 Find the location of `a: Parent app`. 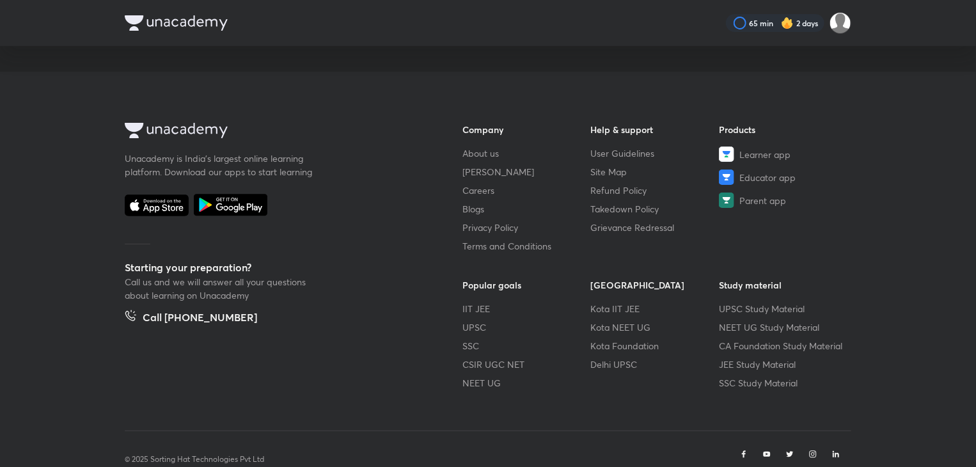

a: Parent app is located at coordinates (783, 200).